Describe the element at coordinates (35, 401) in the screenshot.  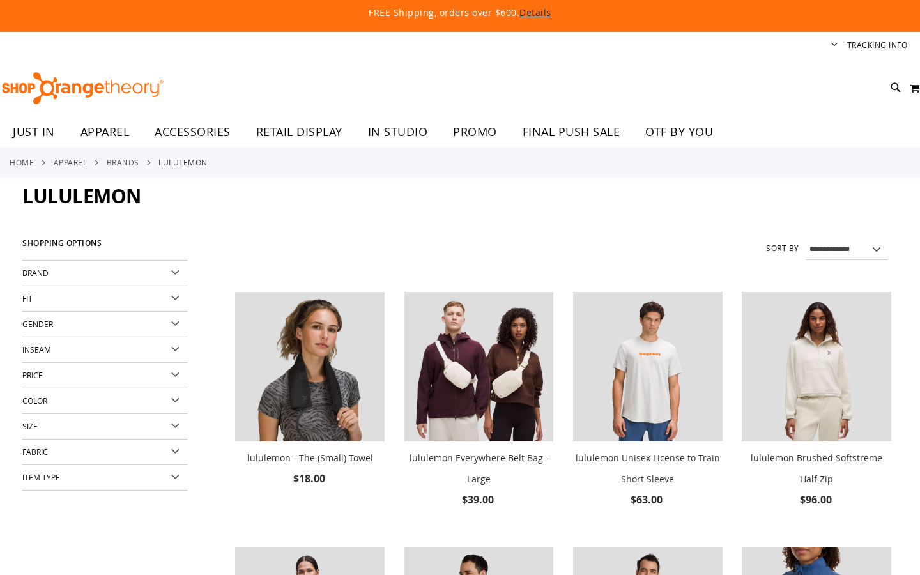
I see `span: Color` at that location.